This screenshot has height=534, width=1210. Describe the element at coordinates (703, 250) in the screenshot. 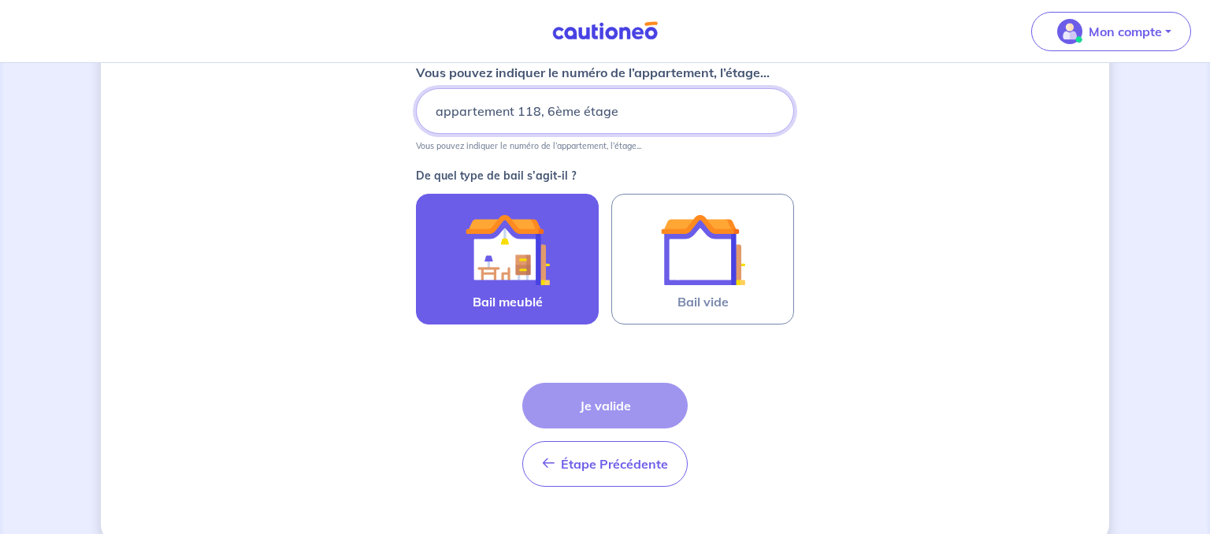

I see `img: illu_empty_lease.svg` at that location.